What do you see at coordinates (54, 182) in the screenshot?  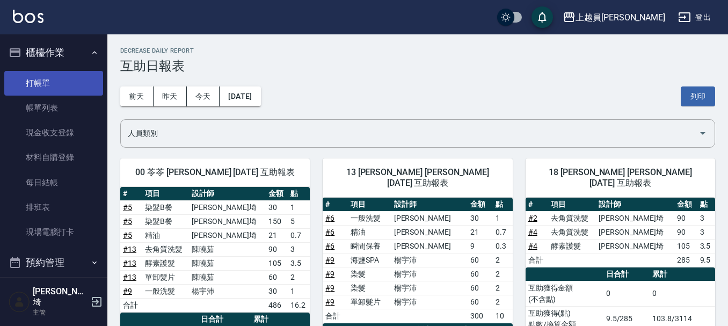 I see `a: 每日結帳` at bounding box center [54, 182].